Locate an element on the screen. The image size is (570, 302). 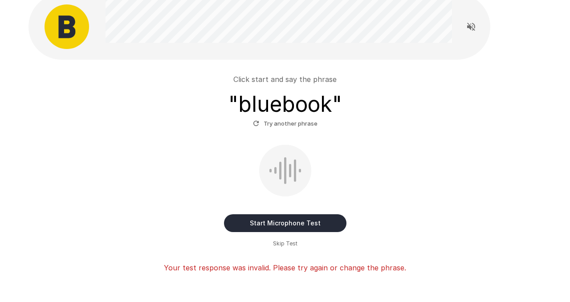
button: Try another phrase is located at coordinates (285, 123).